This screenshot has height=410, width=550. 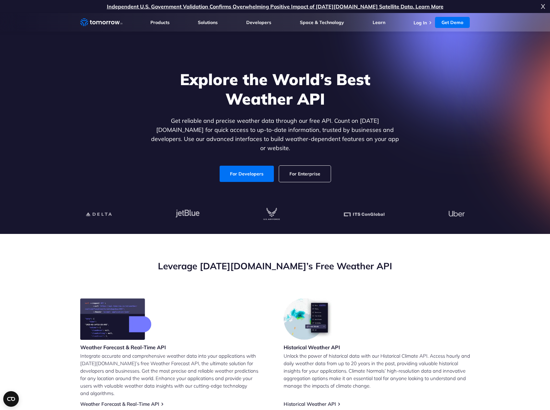 What do you see at coordinates (310, 404) in the screenshot?
I see `a: Historical Weather API` at bounding box center [310, 404].